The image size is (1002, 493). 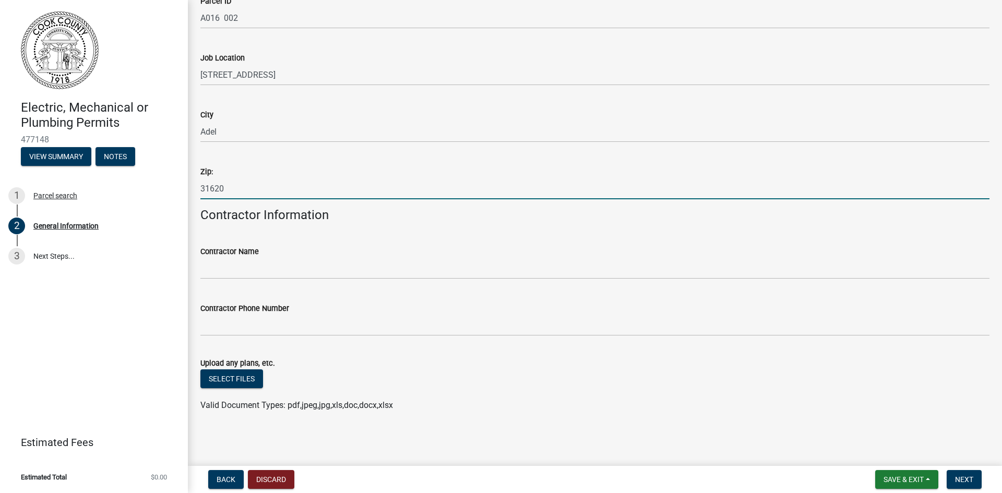 I want to click on button: Next, so click(x=964, y=480).